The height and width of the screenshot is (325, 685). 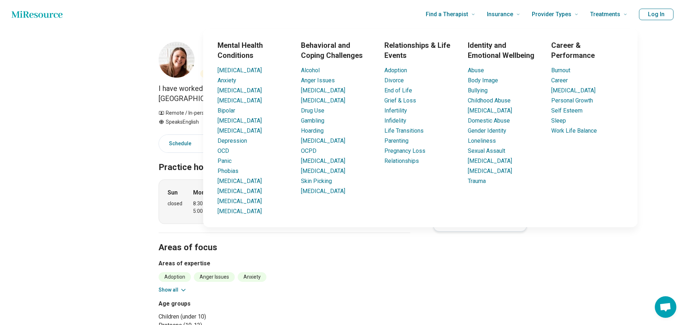 What do you see at coordinates (606, 14) in the screenshot?
I see `span: Treatments` at bounding box center [606, 14].